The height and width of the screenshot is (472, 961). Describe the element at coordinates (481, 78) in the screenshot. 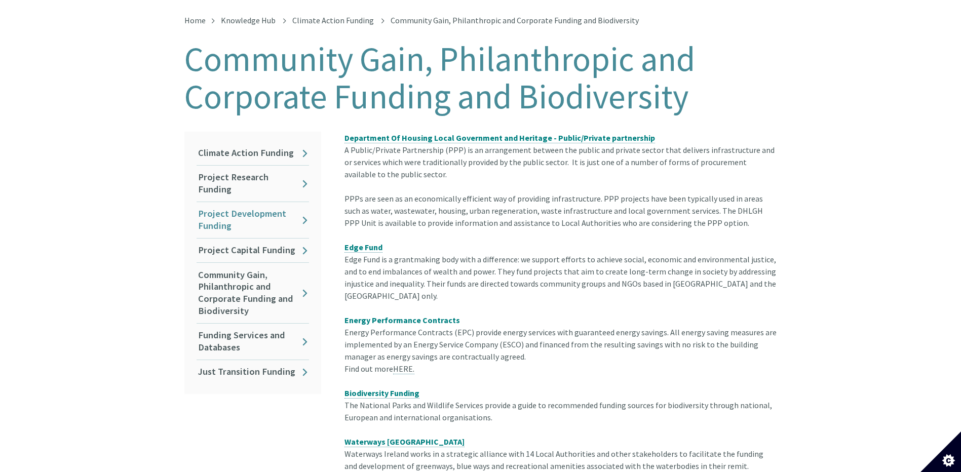

I see `h1: Community Gain, Philanthropic and Corporate Funding and Biodiversity` at that location.